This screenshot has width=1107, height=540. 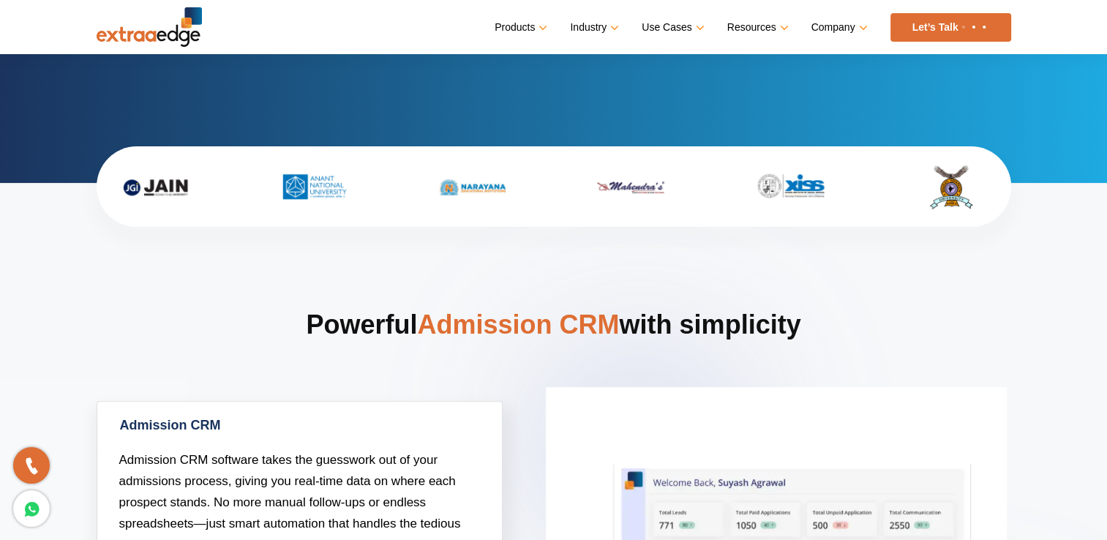 I want to click on a: Products, so click(x=520, y=27).